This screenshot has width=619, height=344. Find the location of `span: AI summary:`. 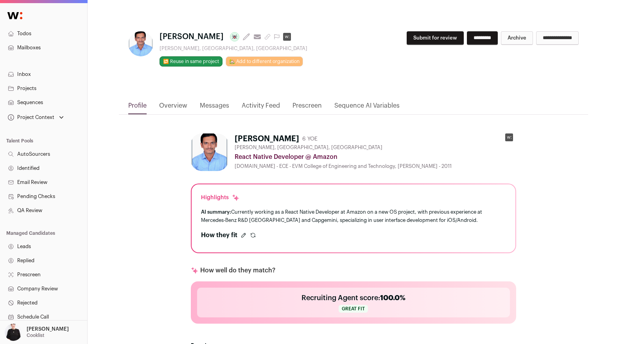

span: AI summary: is located at coordinates (216, 212).